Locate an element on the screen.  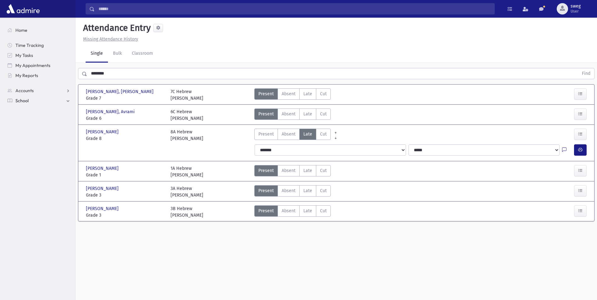
span: My Appointments is located at coordinates (33, 65).